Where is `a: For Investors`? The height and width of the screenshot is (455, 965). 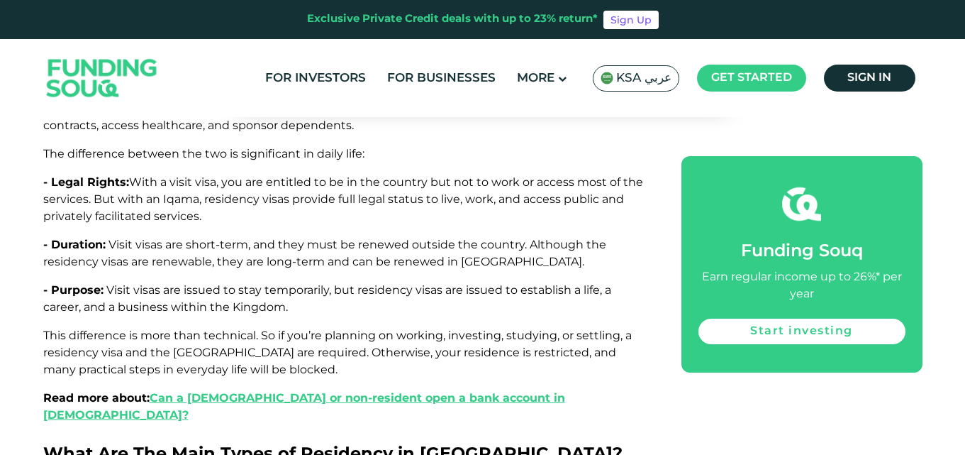 a: For Investors is located at coordinates (316, 78).